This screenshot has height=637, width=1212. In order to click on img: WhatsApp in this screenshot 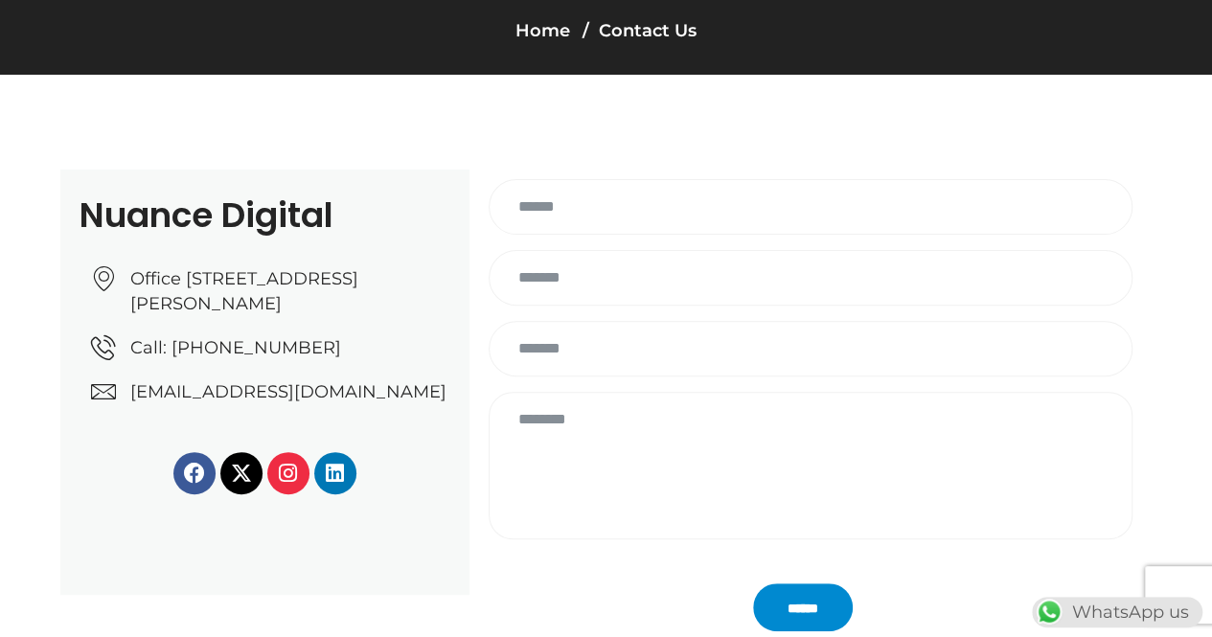, I will do `click(1049, 612)`.